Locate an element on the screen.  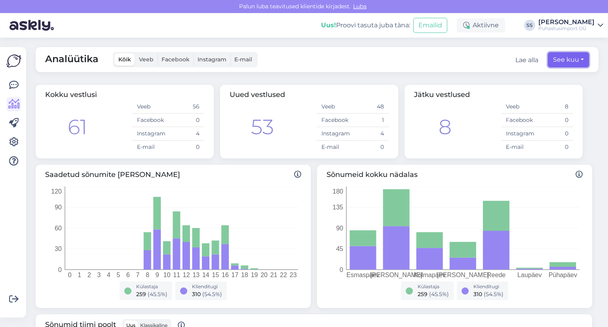
tspan: Esmaspäev is located at coordinates (363, 275).